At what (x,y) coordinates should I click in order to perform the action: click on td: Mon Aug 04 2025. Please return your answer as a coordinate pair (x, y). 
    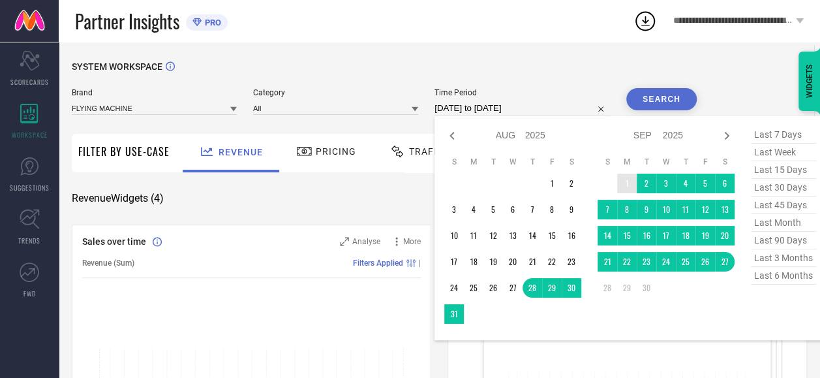
    Looking at the image, I should click on (473, 209).